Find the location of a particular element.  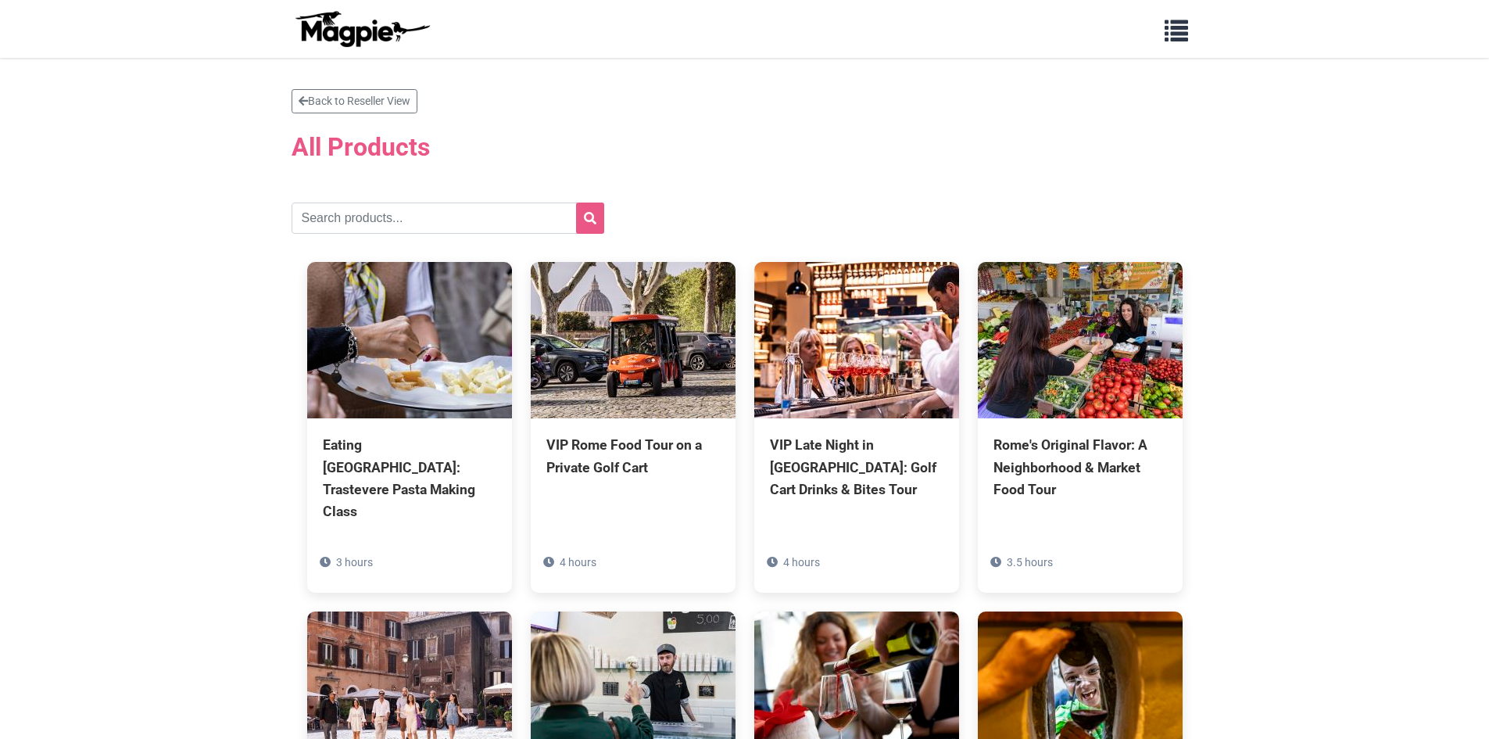

img: Rome's Original Flavor: A Neighborhood & Market Food Tour is located at coordinates (1080, 340).